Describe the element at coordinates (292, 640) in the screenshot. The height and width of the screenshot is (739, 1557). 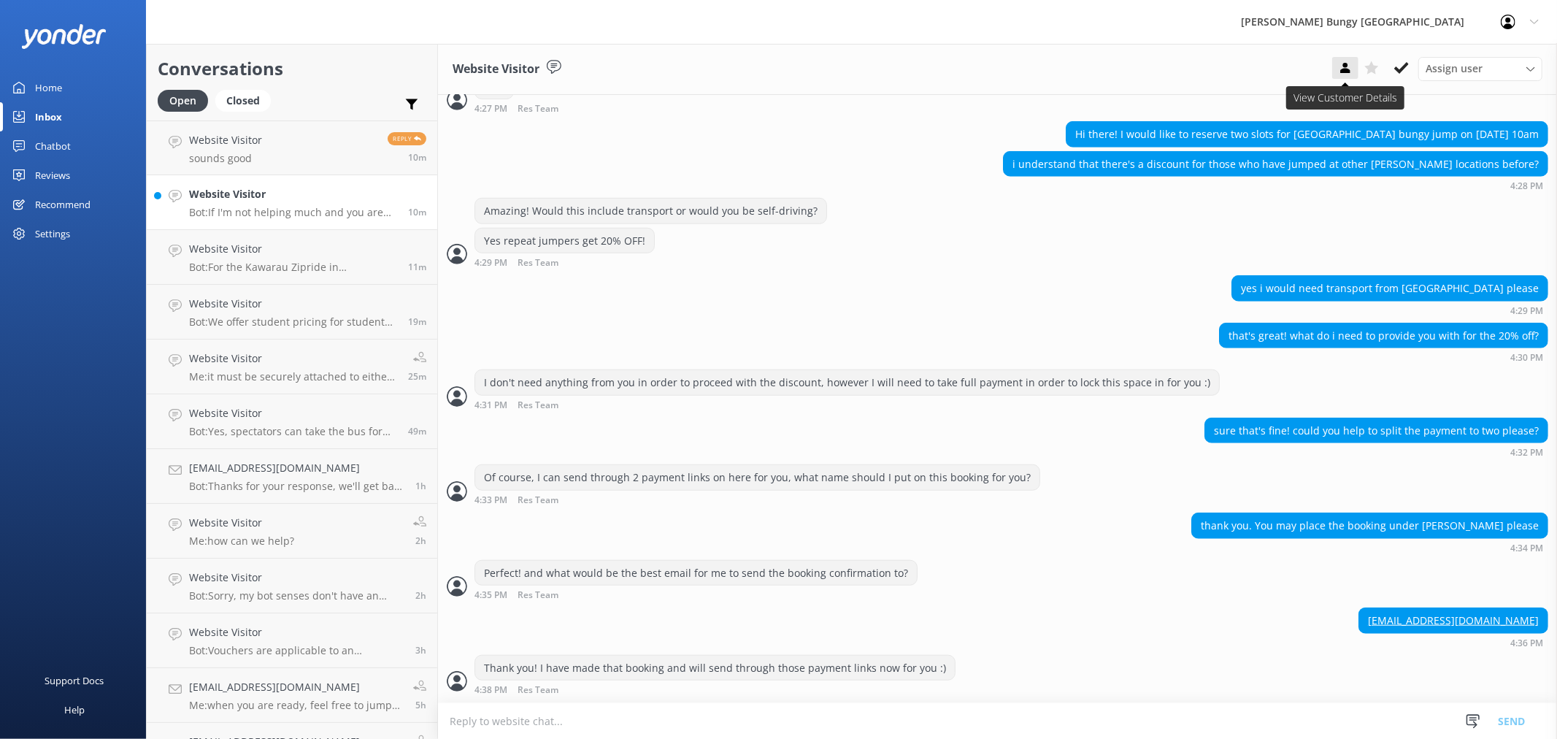
I see `a: Website VisitorBot:Vouchers are applicable to an individual and cannot be shared between more peo...` at that location.